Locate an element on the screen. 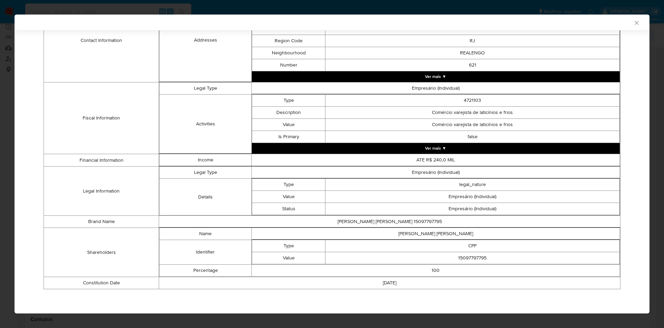  td: Is Primary is located at coordinates (289, 137).